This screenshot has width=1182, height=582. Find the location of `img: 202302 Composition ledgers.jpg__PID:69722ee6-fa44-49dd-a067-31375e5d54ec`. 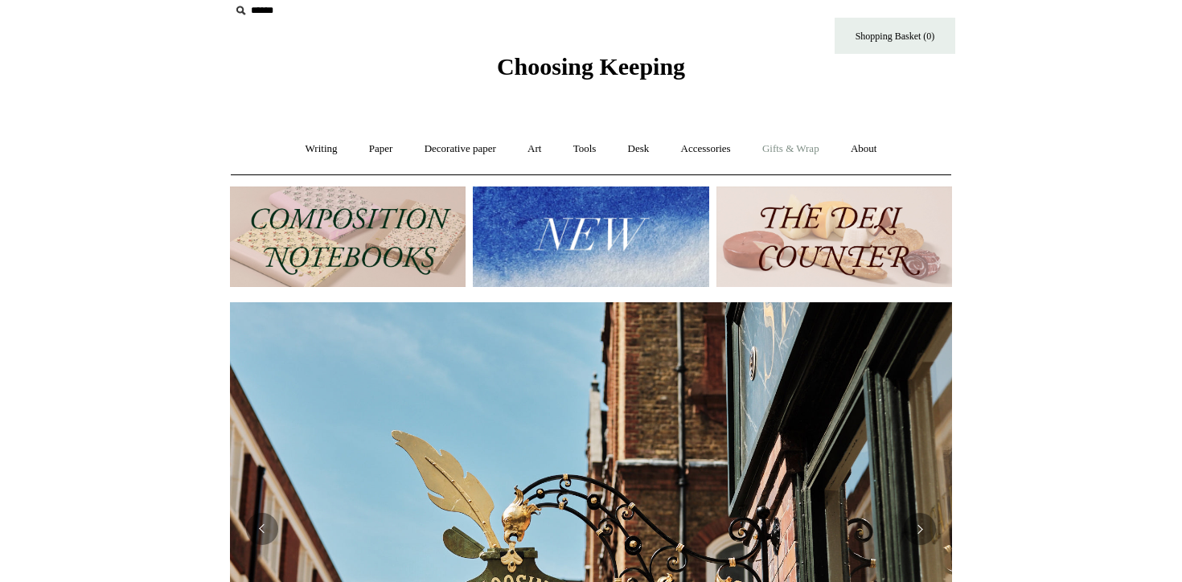

img: 202302 Composition ledgers.jpg__PID:69722ee6-fa44-49dd-a067-31375e5d54ec is located at coordinates (347, 236).